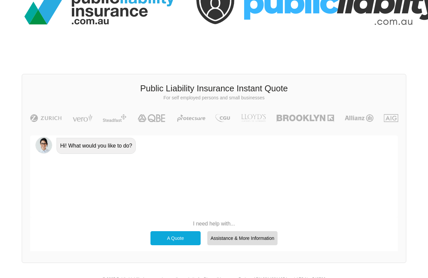 Image resolution: width=428 pixels, height=278 pixels. I want to click on img: Steadfast | Public Liability Insurance, so click(115, 118).